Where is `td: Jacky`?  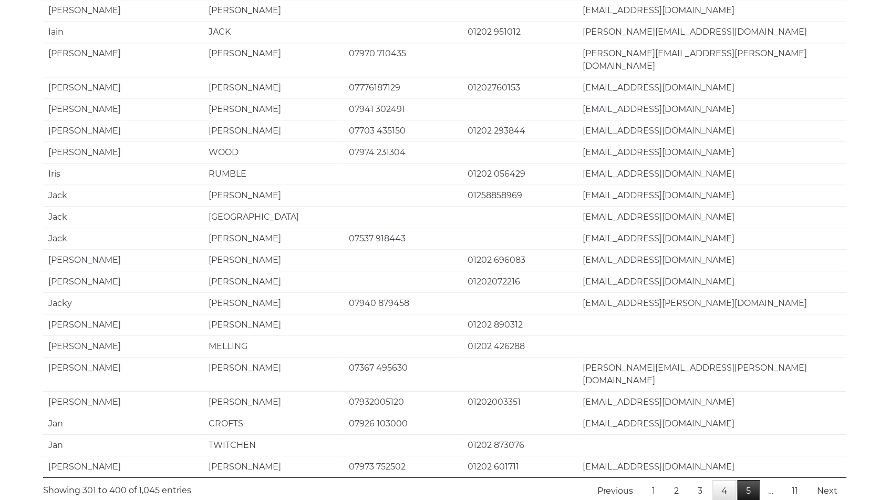 td: Jacky is located at coordinates (123, 303).